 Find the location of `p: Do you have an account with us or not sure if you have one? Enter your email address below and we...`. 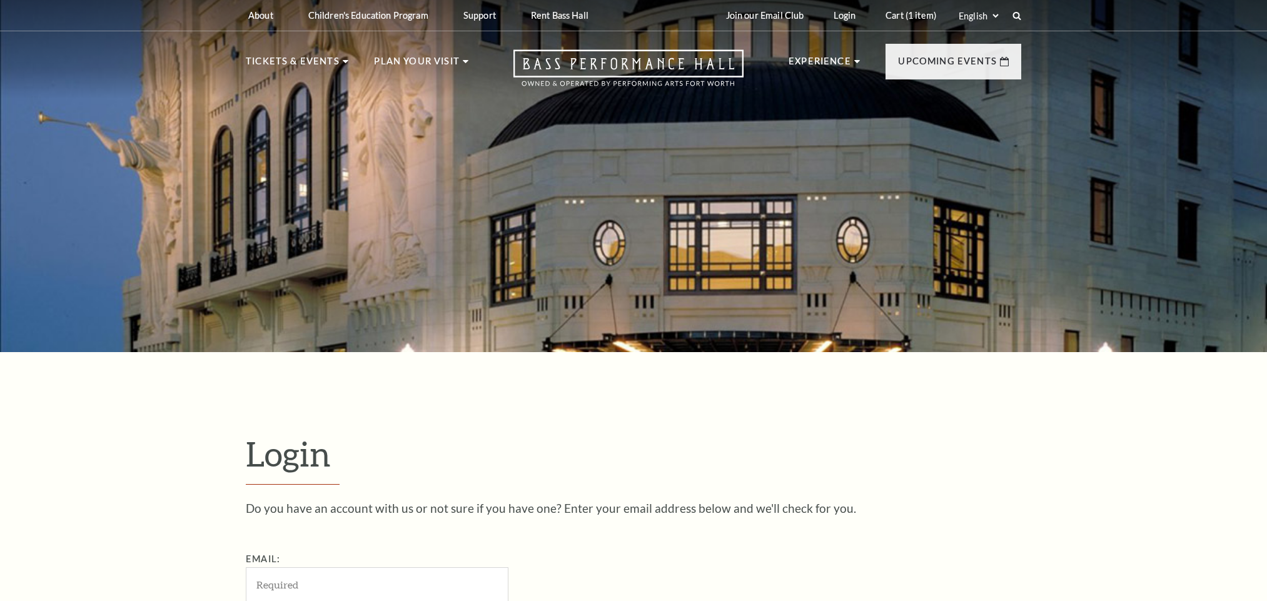

p: Do you have an account with us or not sure if you have one? Enter your email address below and we... is located at coordinates (634, 508).